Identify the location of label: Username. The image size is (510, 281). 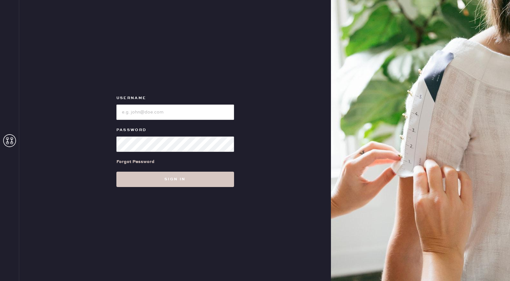
(175, 98).